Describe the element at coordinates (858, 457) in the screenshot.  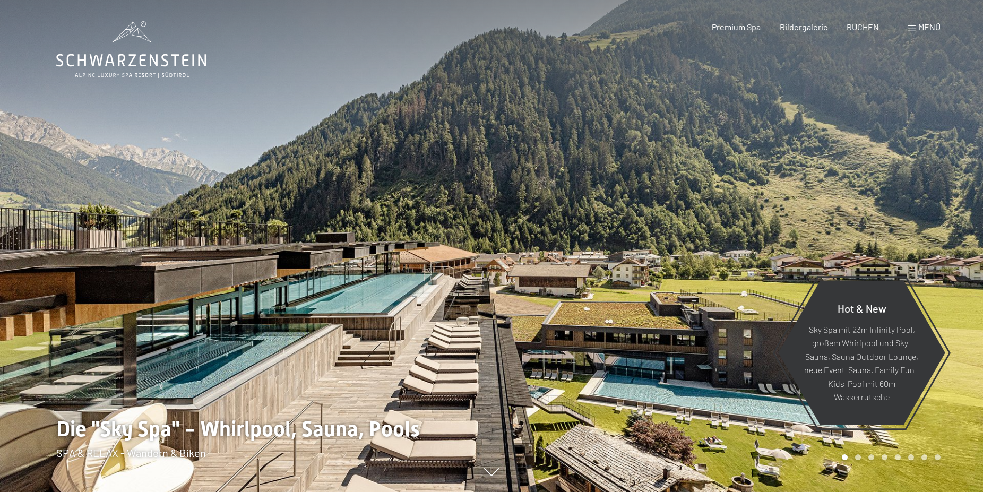
I see `div: Carousel Page 2` at that location.